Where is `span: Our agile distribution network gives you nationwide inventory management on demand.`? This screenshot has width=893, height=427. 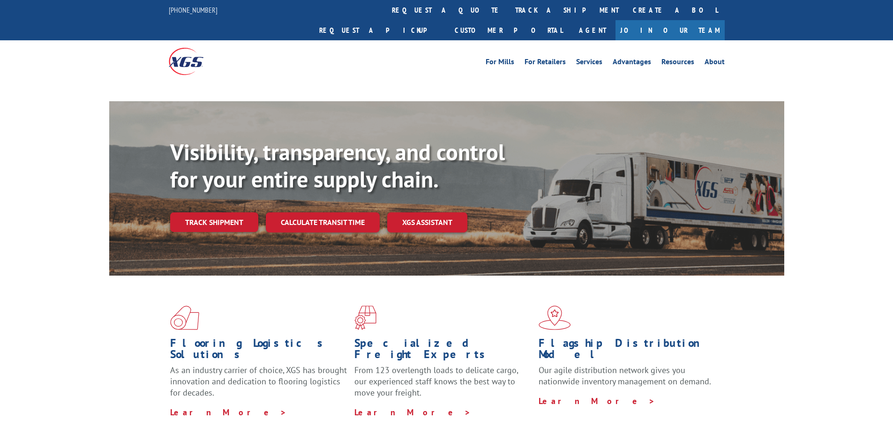 span: Our agile distribution network gives you nationwide inventory management on demand. is located at coordinates (625, 376).